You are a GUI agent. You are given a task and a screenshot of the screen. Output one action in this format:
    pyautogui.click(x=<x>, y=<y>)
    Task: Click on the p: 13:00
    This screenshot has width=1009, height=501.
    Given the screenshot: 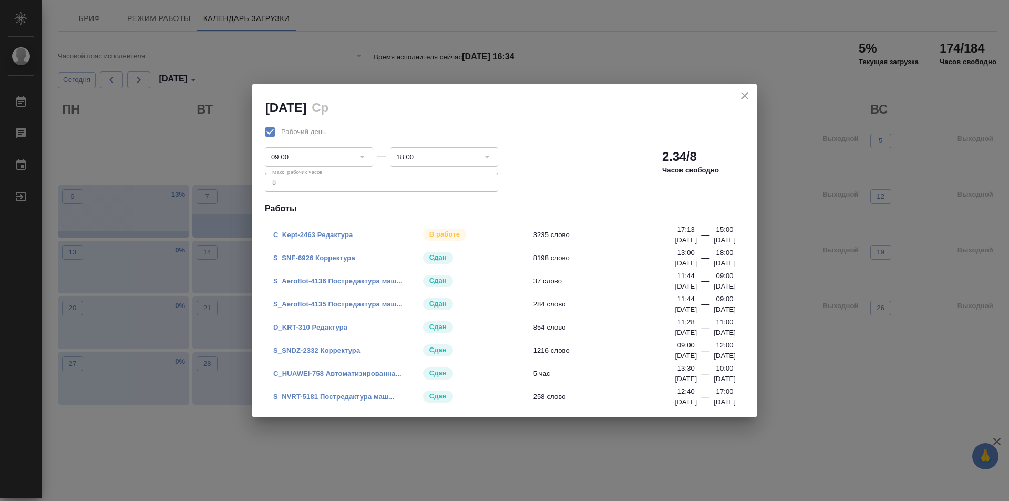 What is the action you would take?
    pyautogui.click(x=686, y=253)
    